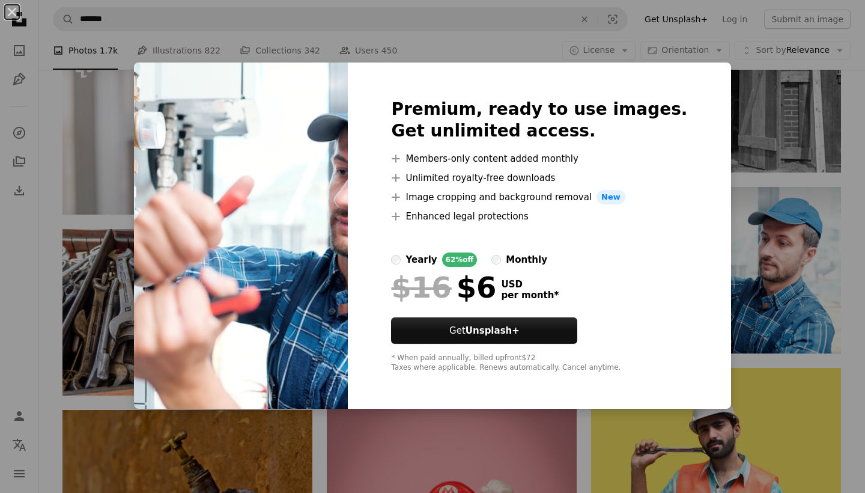 The height and width of the screenshot is (493, 865). I want to click on span: New, so click(611, 197).